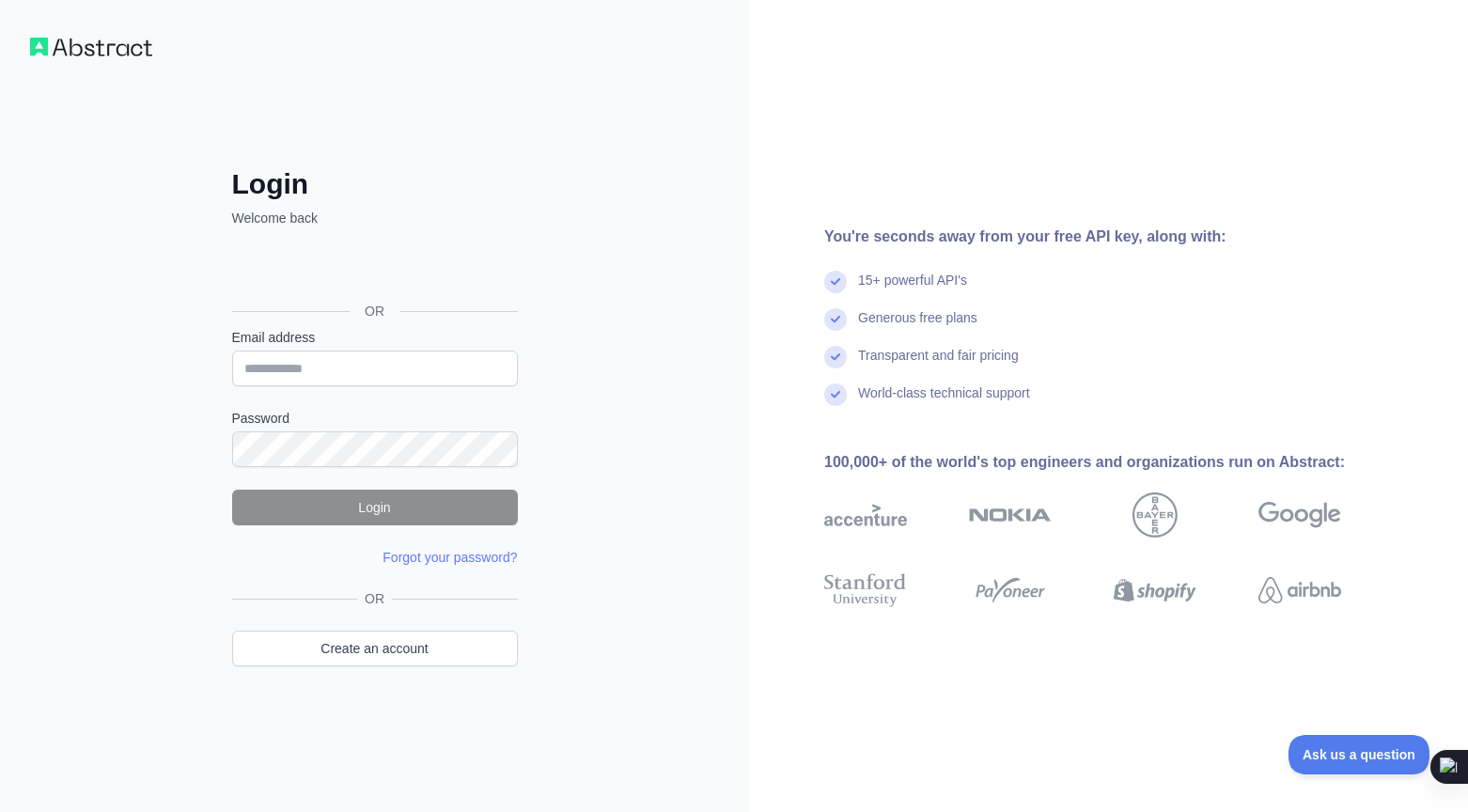 Image resolution: width=1468 pixels, height=812 pixels. I want to click on button: Login, so click(375, 507).